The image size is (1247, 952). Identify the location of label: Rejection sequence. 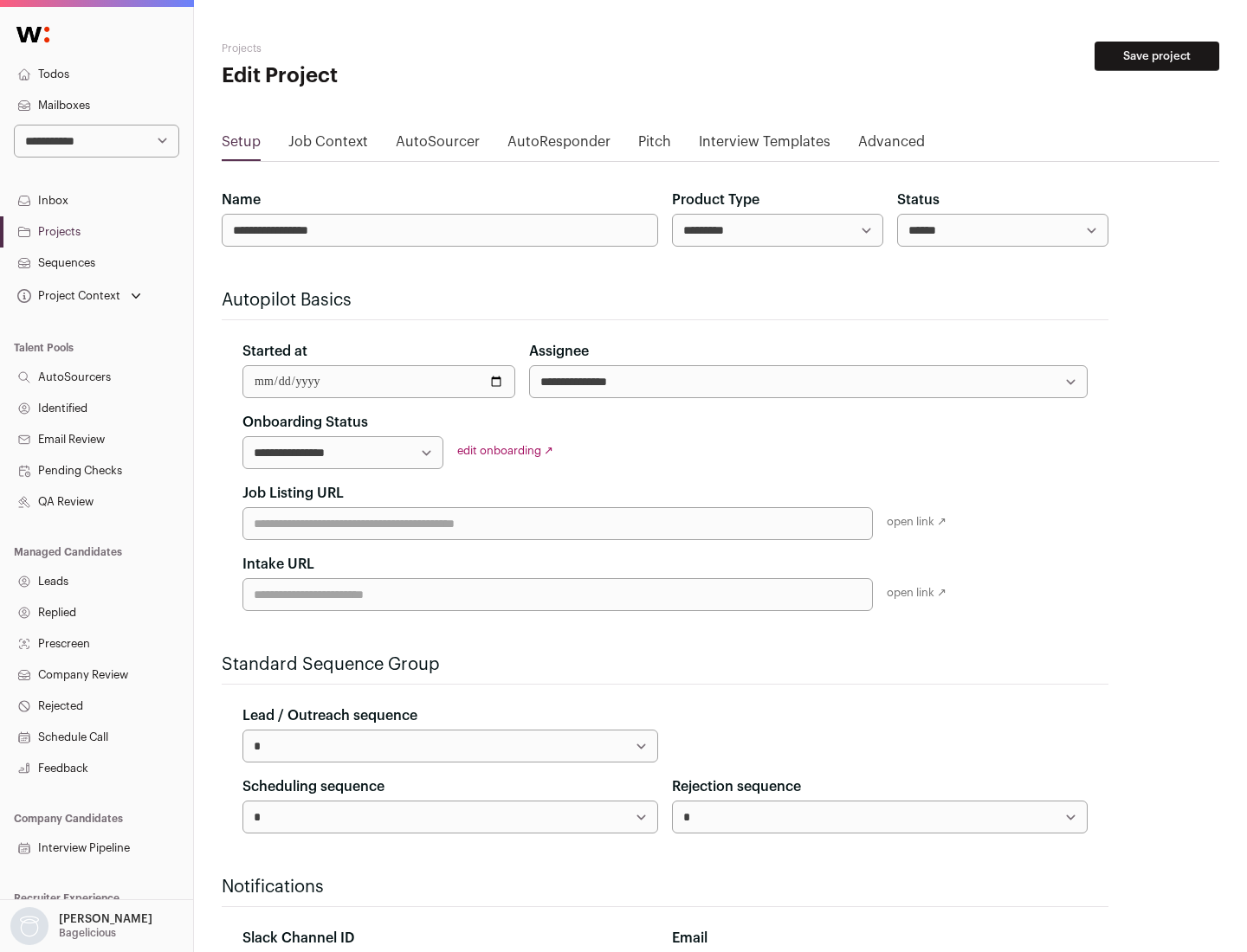
(736, 787).